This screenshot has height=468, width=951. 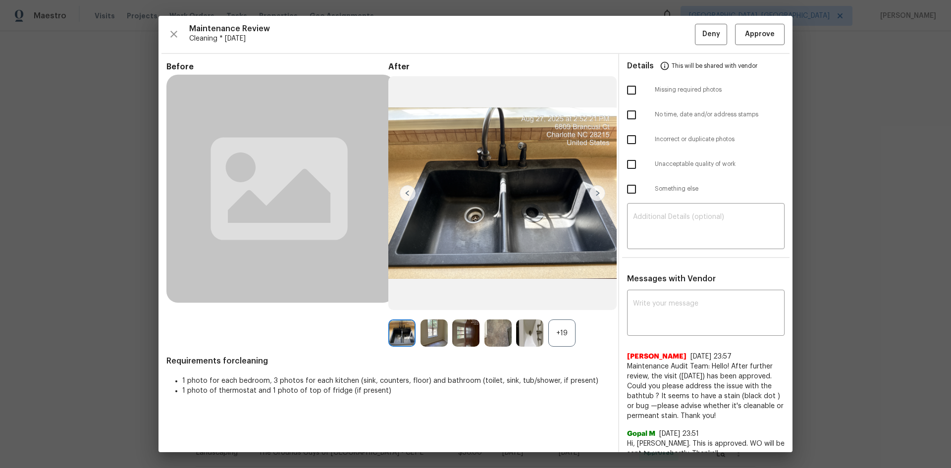 What do you see at coordinates (706, 115) in the screenshot?
I see `div: No time, date and/or address stamps` at bounding box center [706, 115].